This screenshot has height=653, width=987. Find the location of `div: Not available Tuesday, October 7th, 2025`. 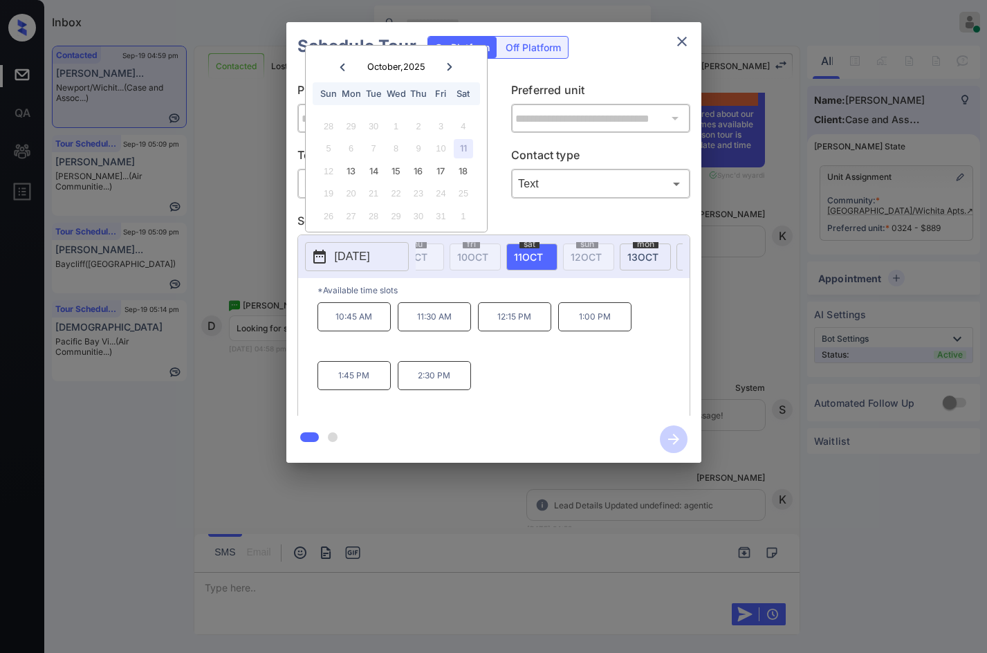

div: Not available Tuesday, October 7th, 2025 is located at coordinates (373, 148).